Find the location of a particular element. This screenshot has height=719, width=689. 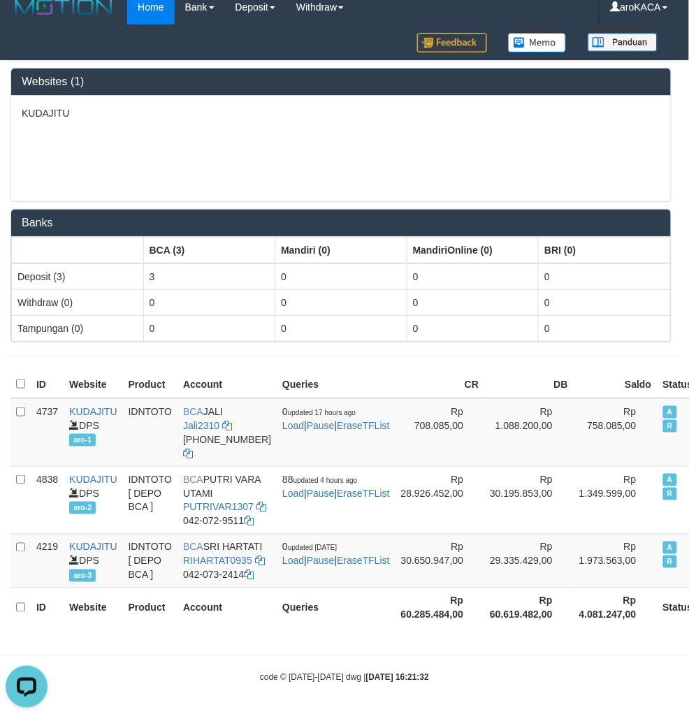

th: ID is located at coordinates (47, 384).